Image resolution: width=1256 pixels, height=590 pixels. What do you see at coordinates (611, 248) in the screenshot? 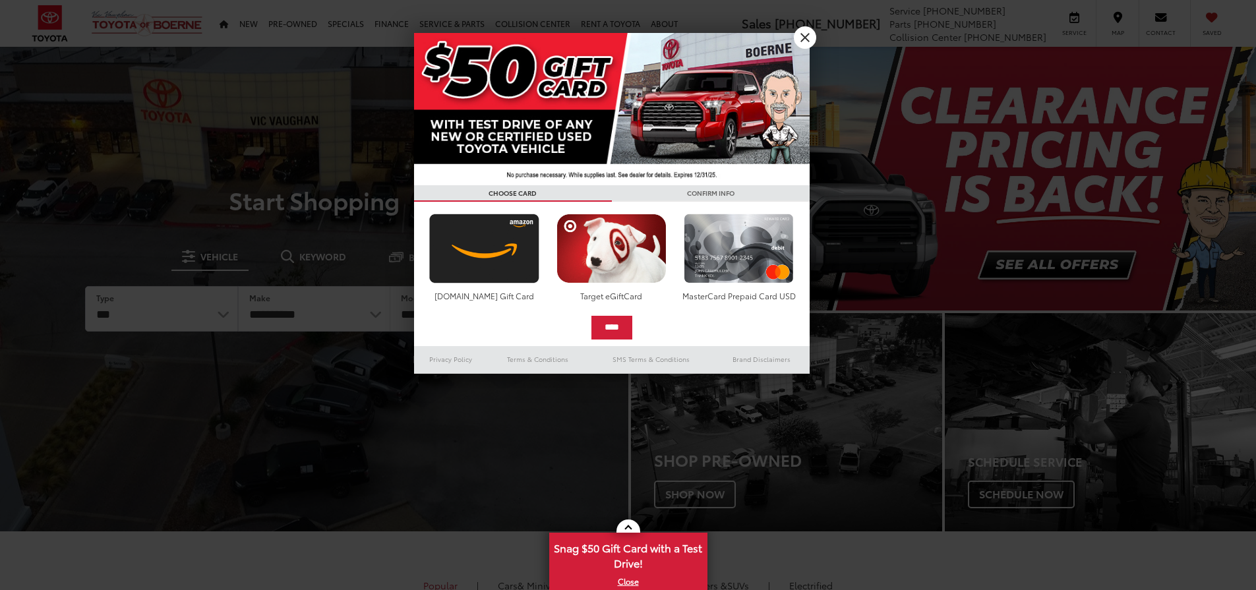
I see `img: targetcard.png` at bounding box center [611, 248].